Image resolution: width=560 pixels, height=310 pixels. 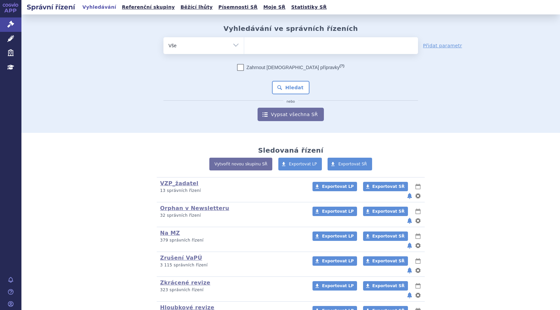 I want to click on p: 3 115 správních řízení, so click(x=232, y=265).